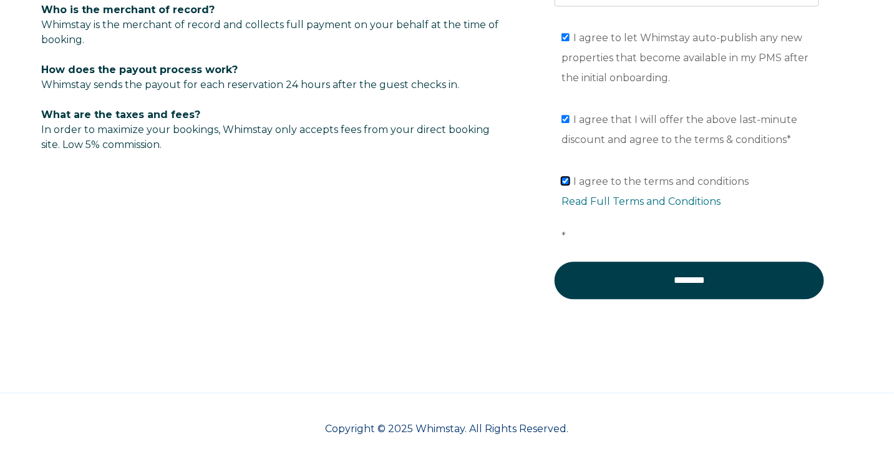 The image size is (894, 449). I want to click on input: I agree to let Whimstay auto-publish any new properties that become available in my PMS after the..., so click(565, 37).